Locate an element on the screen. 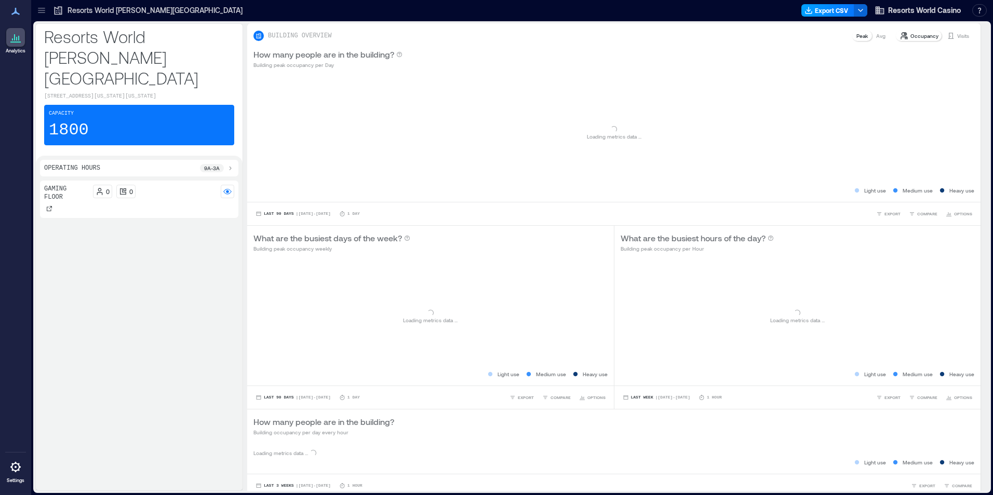 The height and width of the screenshot is (495, 993). p: Analytics is located at coordinates (16, 51).